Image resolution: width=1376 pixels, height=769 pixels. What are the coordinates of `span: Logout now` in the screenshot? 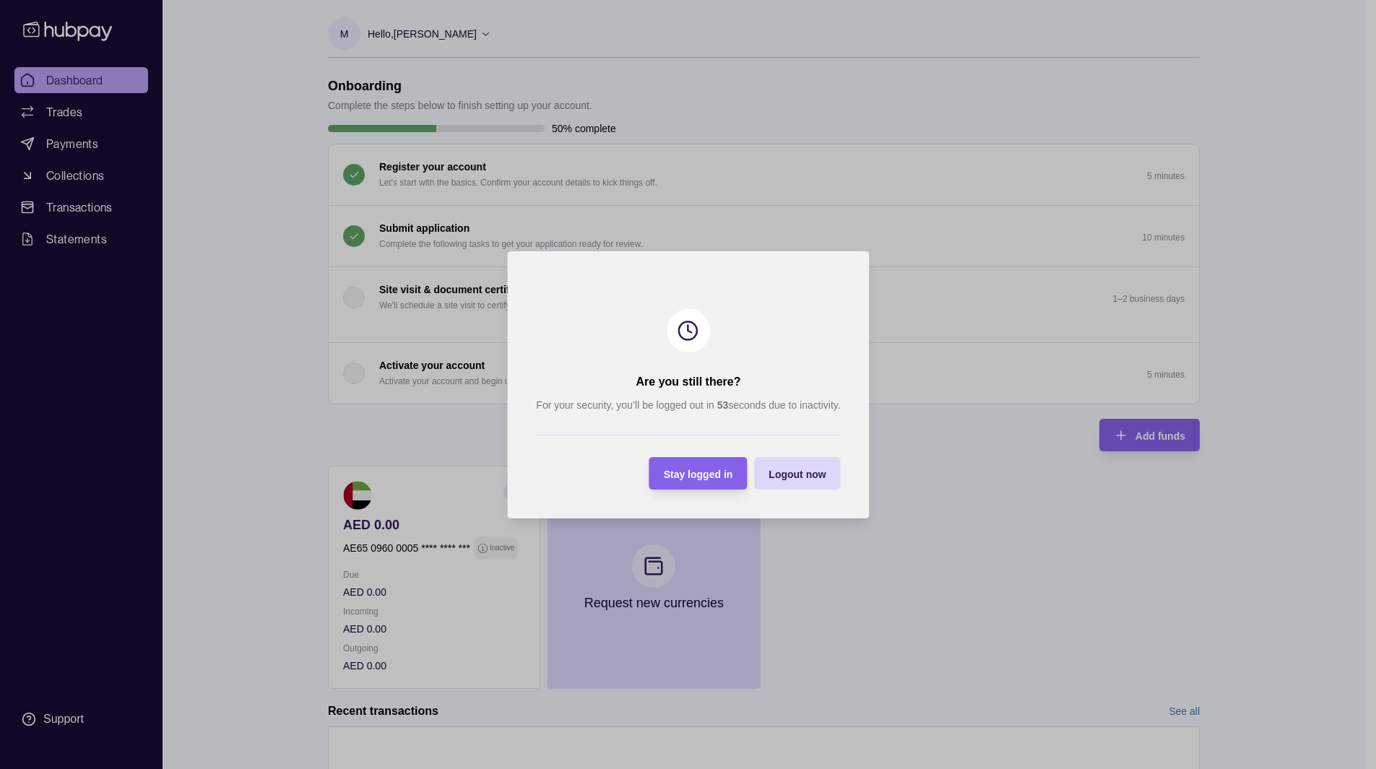 It's located at (797, 474).